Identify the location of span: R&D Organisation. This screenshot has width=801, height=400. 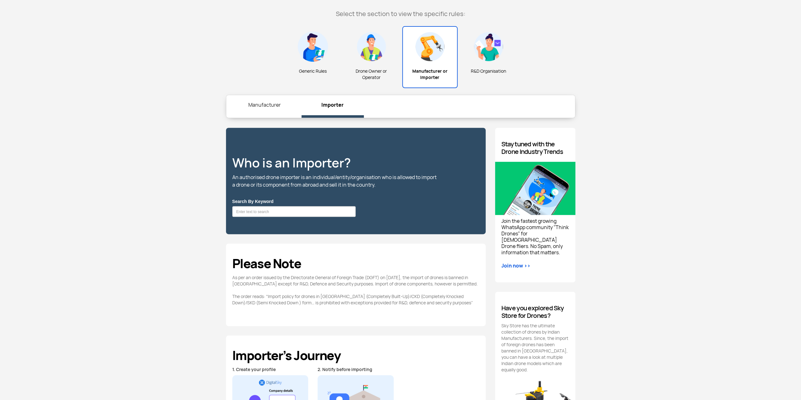
(489, 71).